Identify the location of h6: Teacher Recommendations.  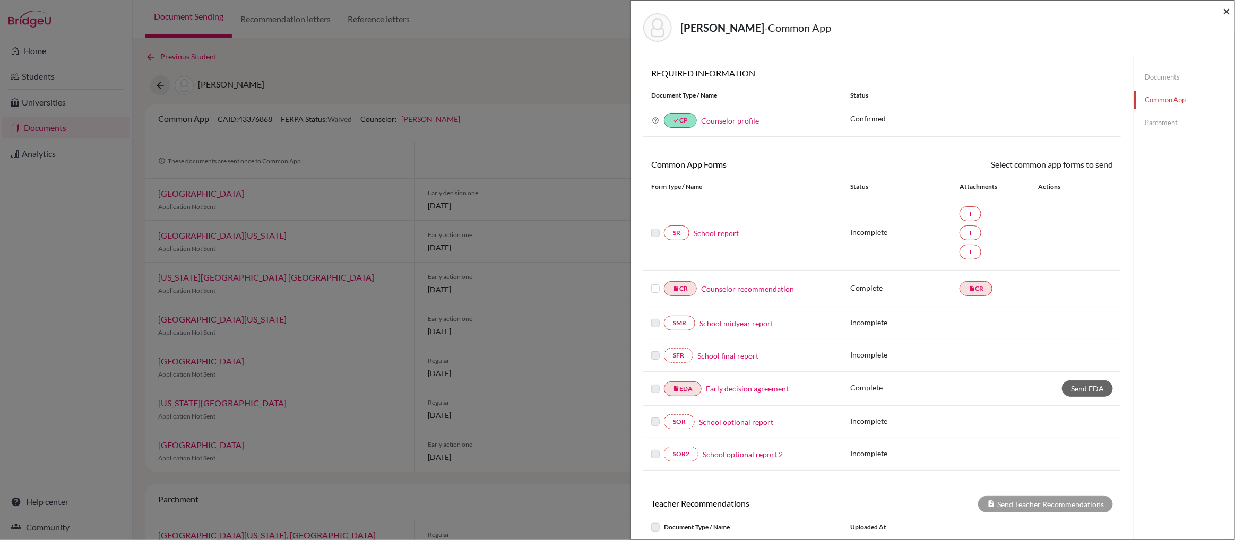
(763, 503).